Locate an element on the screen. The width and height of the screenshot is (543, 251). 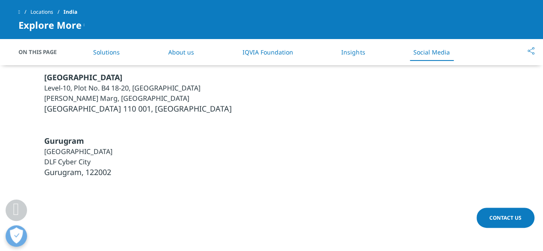
span: Explore More is located at coordinates (50, 25).